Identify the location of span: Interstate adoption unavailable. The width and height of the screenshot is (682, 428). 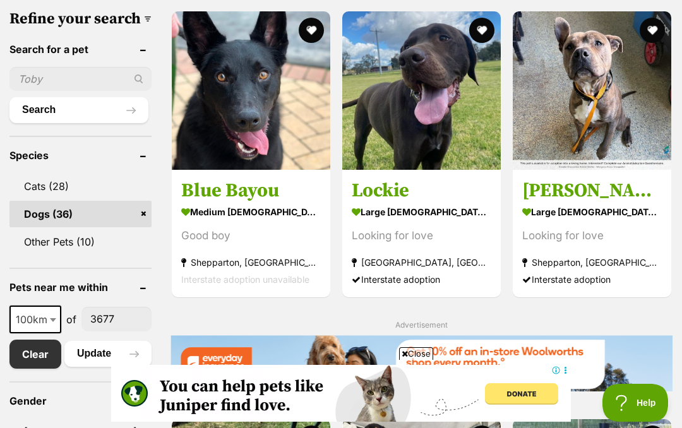
(245, 279).